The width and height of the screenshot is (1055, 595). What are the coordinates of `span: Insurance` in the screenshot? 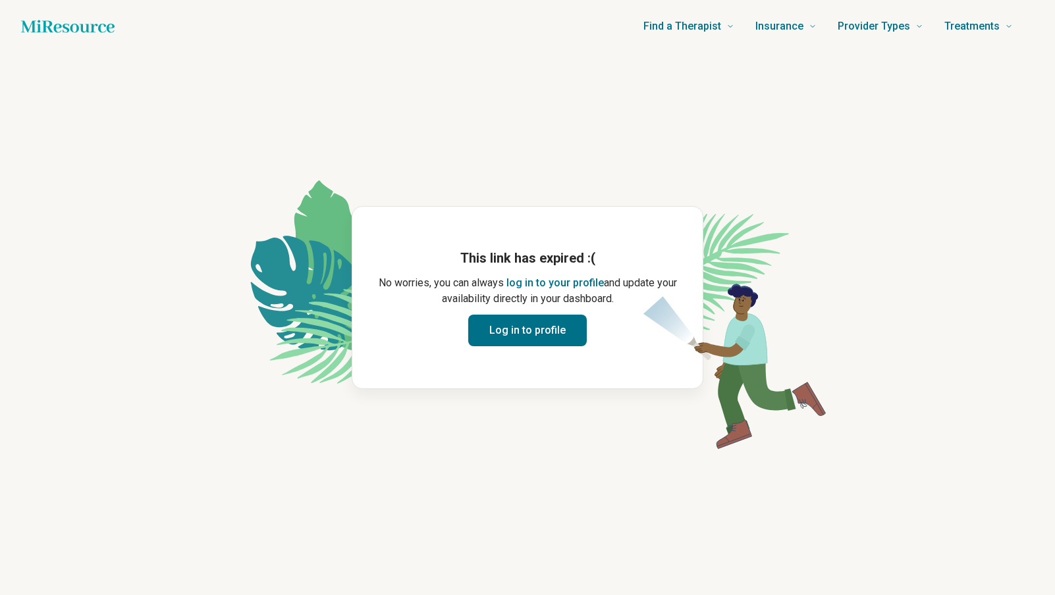 It's located at (779, 26).